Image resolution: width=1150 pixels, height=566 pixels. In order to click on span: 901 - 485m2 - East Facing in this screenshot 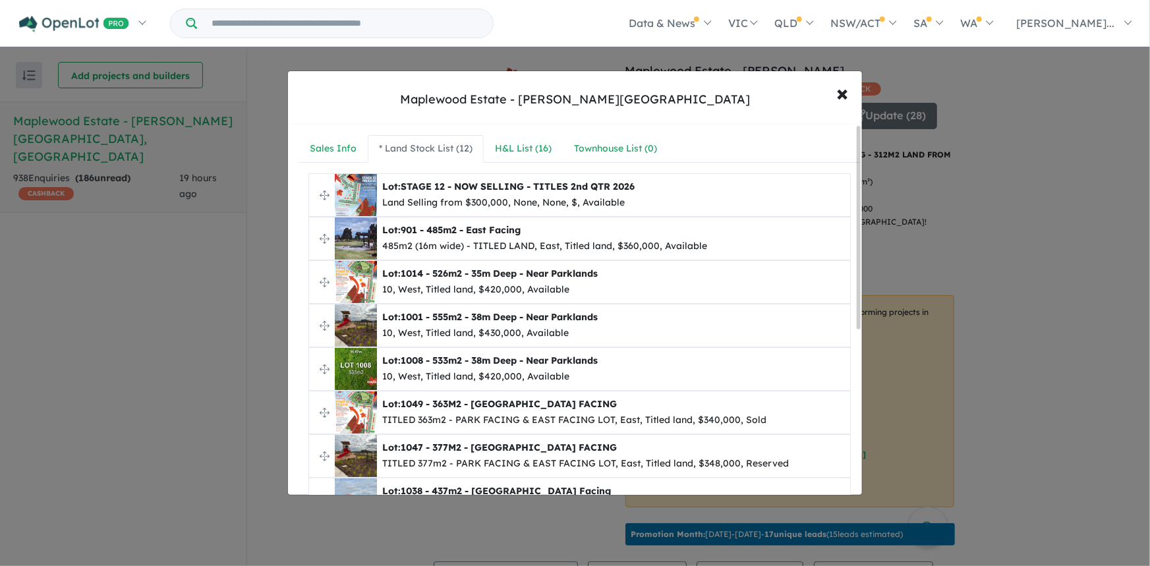, I will do `click(461, 230)`.